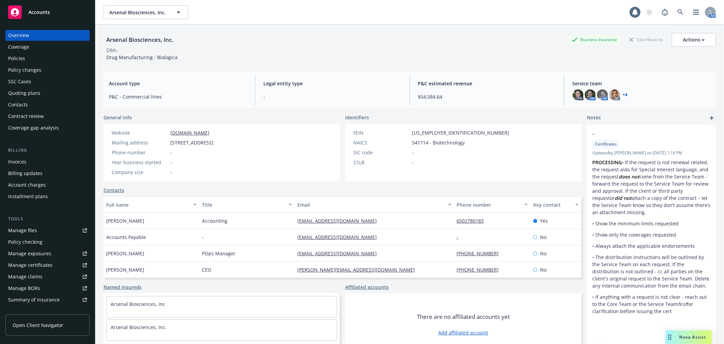  What do you see at coordinates (489, 204) in the screenshot?
I see `div: Phone number` at bounding box center [489, 204].